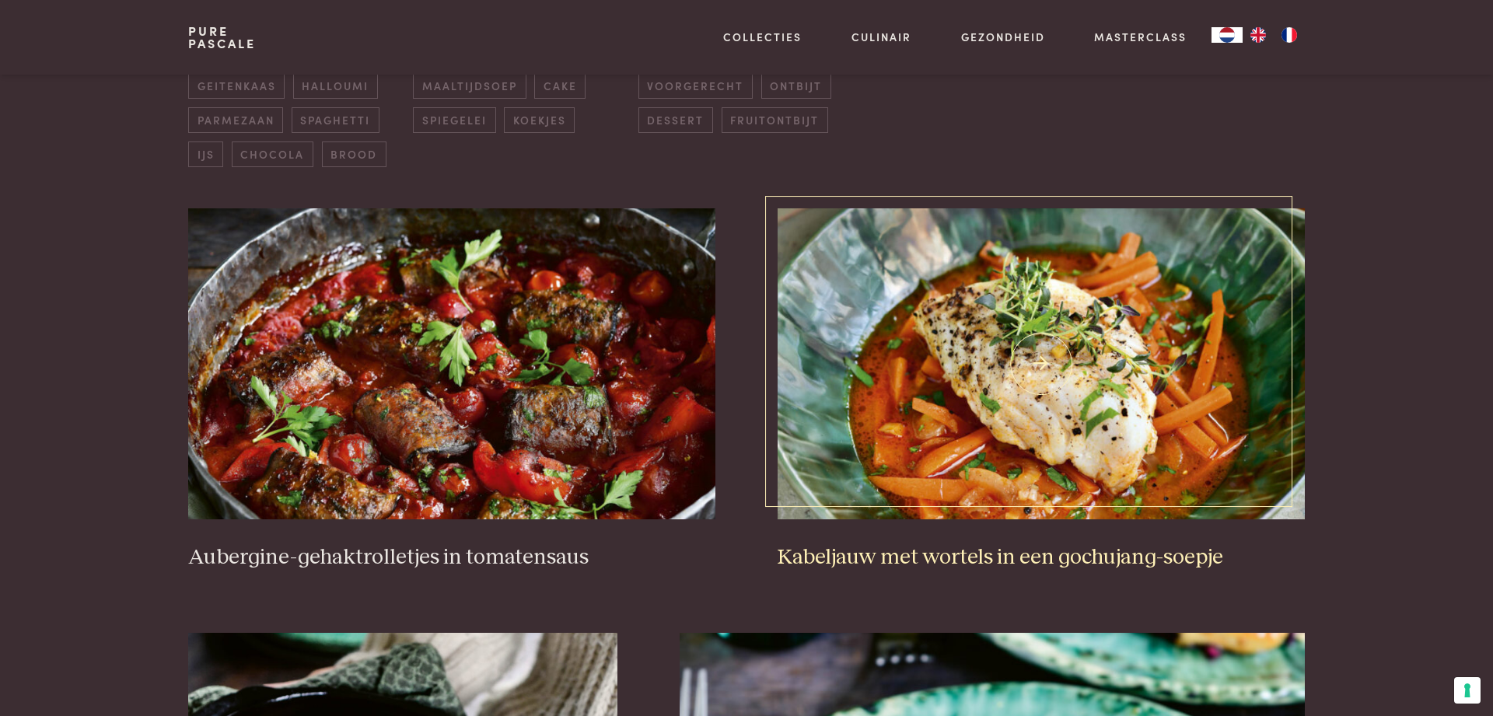  Describe the element at coordinates (452, 364) in the screenshot. I see `img: Aubergine-gehaktrolletjes in tomatensaus` at that location.